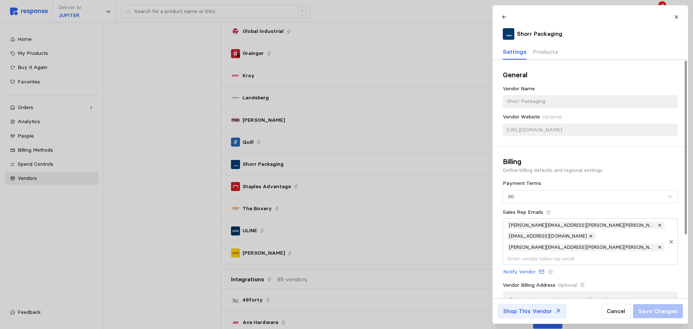  What do you see at coordinates (511, 196) in the screenshot?
I see `div: 30` at bounding box center [511, 196].